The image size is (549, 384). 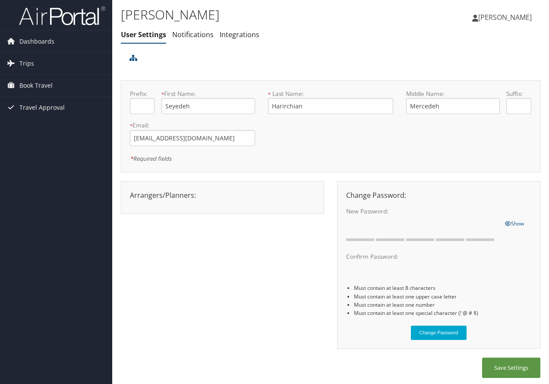 I want to click on button: Change Password, so click(x=439, y=333).